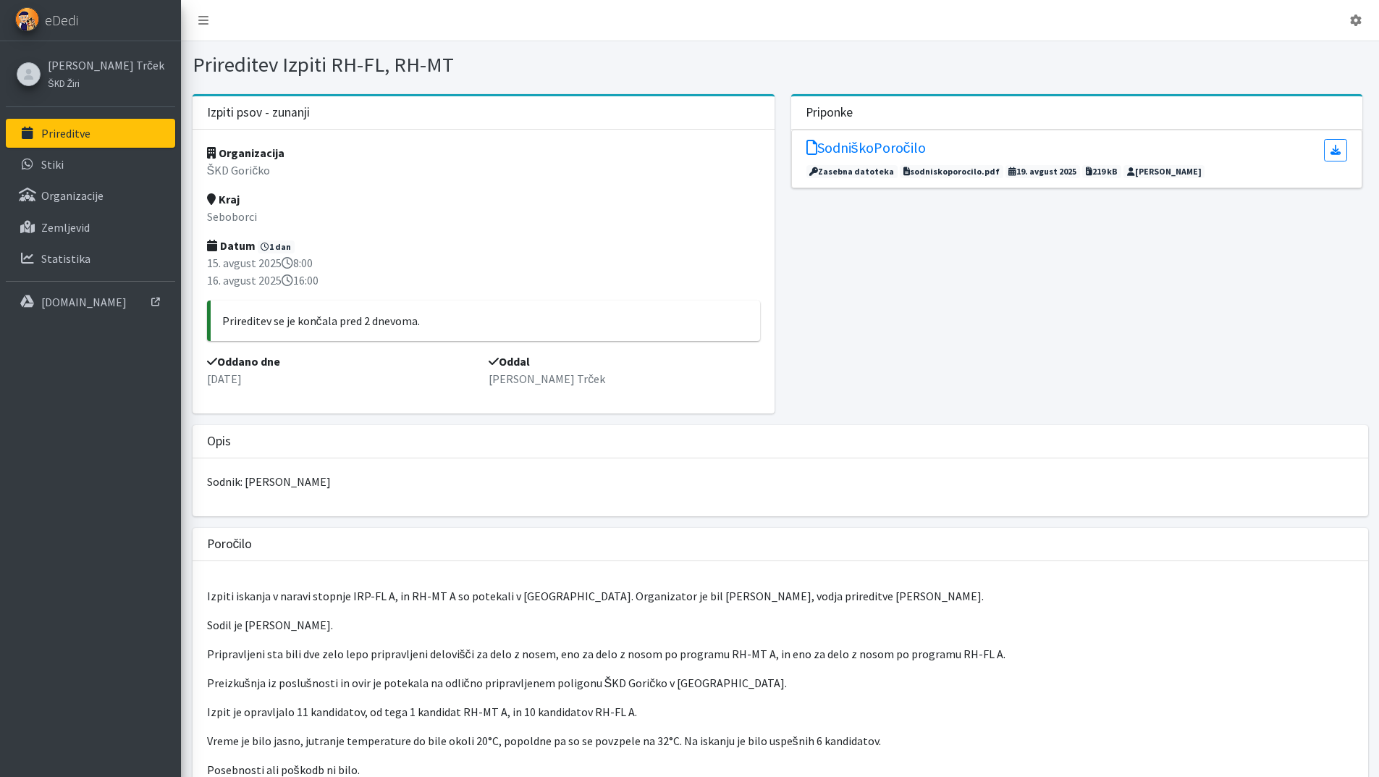 This screenshot has height=777, width=1379. I want to click on a: SodniškoPoročilo, so click(866, 150).